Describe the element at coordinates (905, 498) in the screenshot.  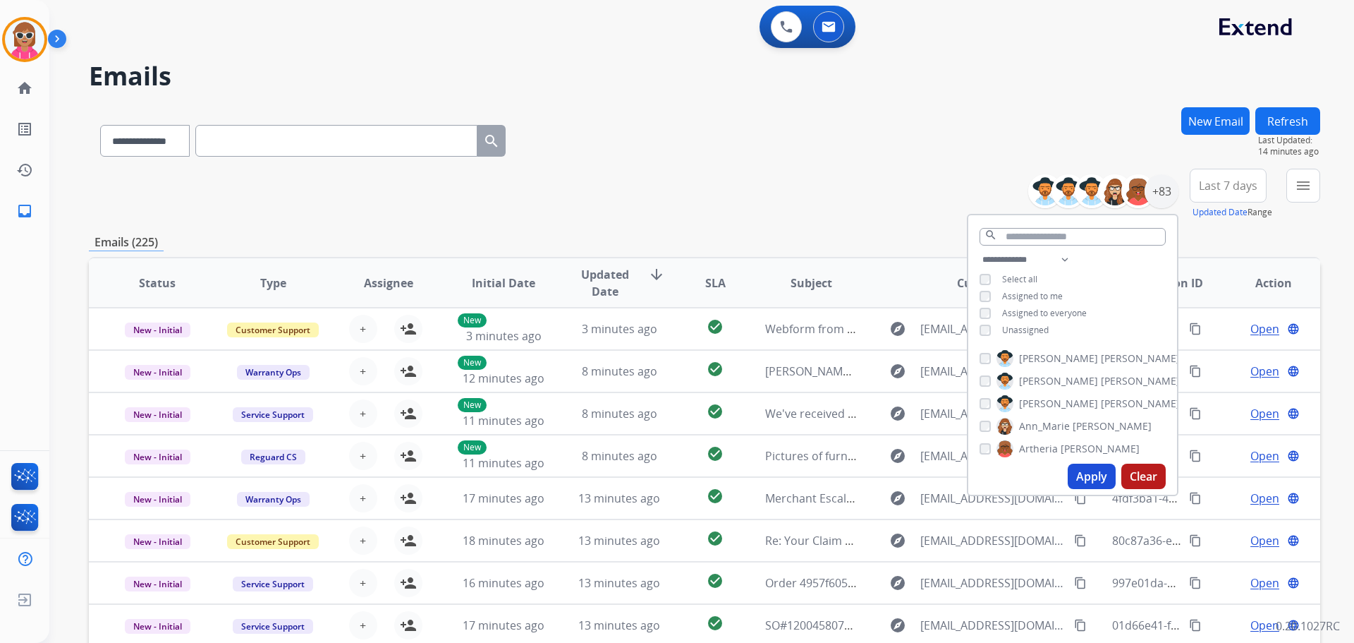
I see `span: Merchant Escalation Notification for Request 659537` at that location.